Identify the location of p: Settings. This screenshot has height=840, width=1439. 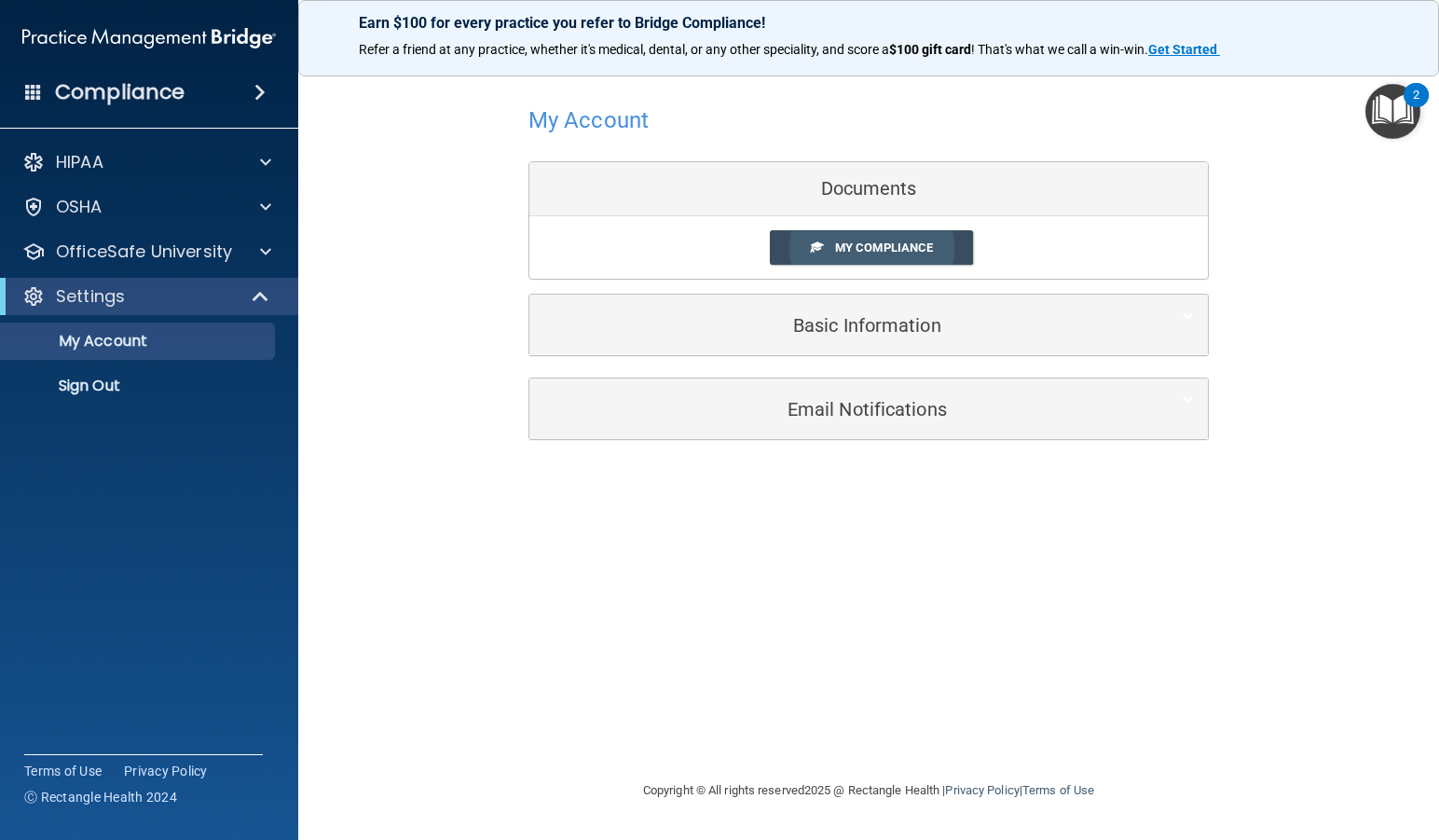
(90, 296).